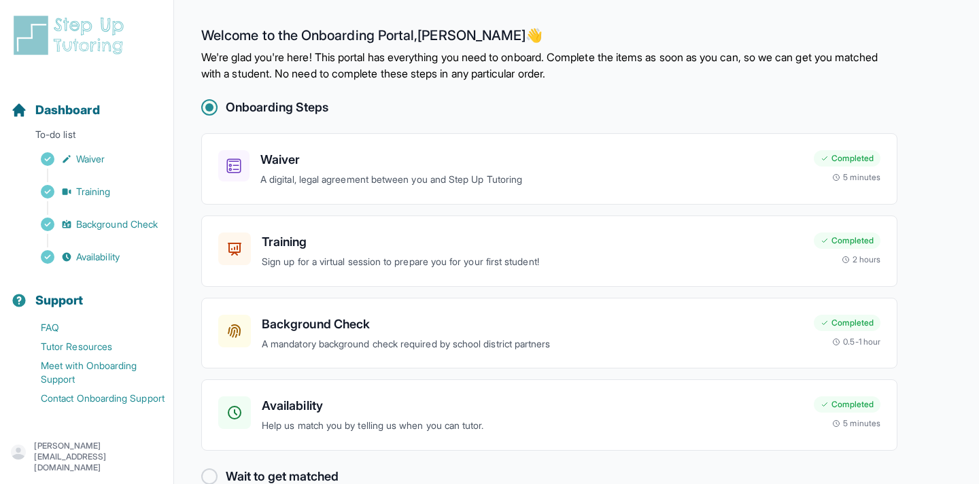  What do you see at coordinates (532, 324) in the screenshot?
I see `h3: Background Check` at bounding box center [532, 324].